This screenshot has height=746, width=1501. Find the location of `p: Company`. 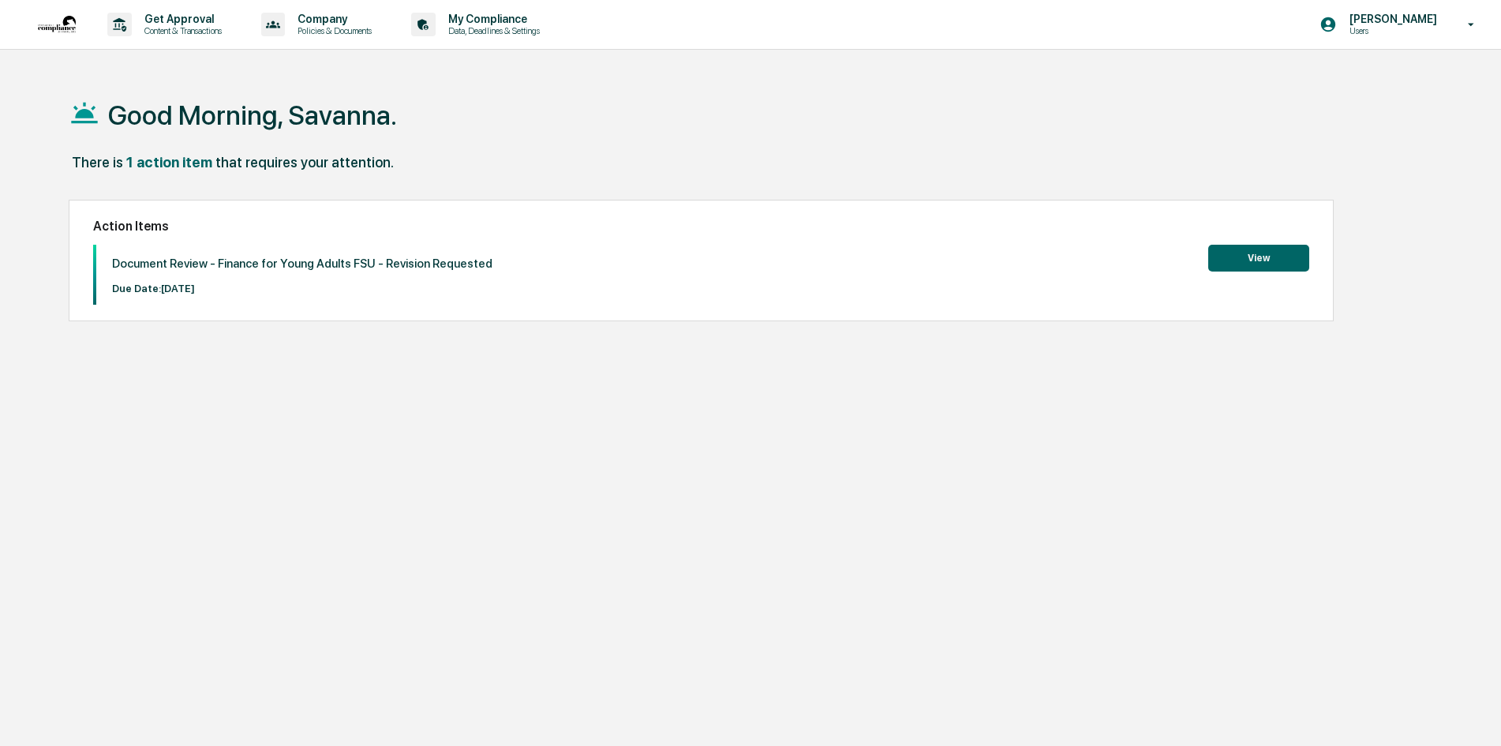

p: Company is located at coordinates (332, 19).